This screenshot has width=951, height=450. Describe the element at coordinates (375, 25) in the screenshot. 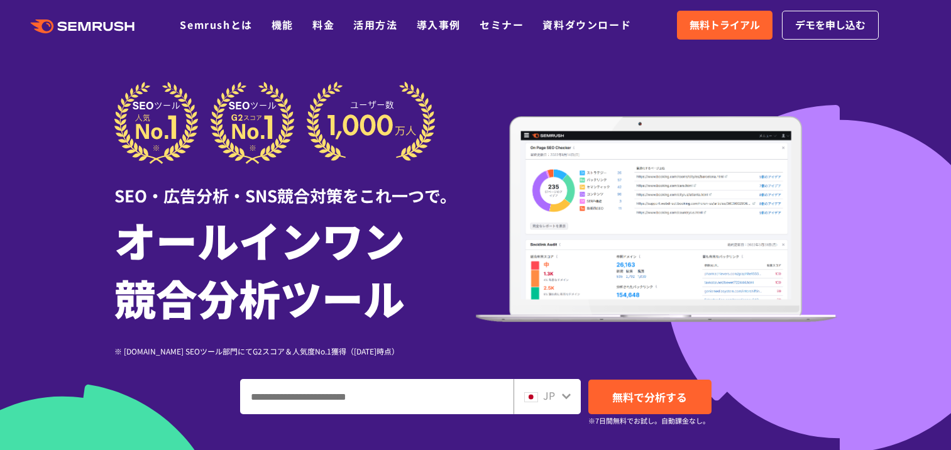

I see `a: 活用方法` at that location.